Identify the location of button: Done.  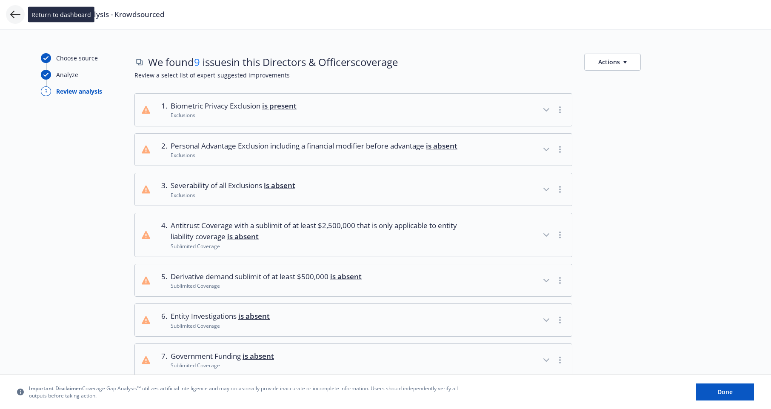
(725, 392).